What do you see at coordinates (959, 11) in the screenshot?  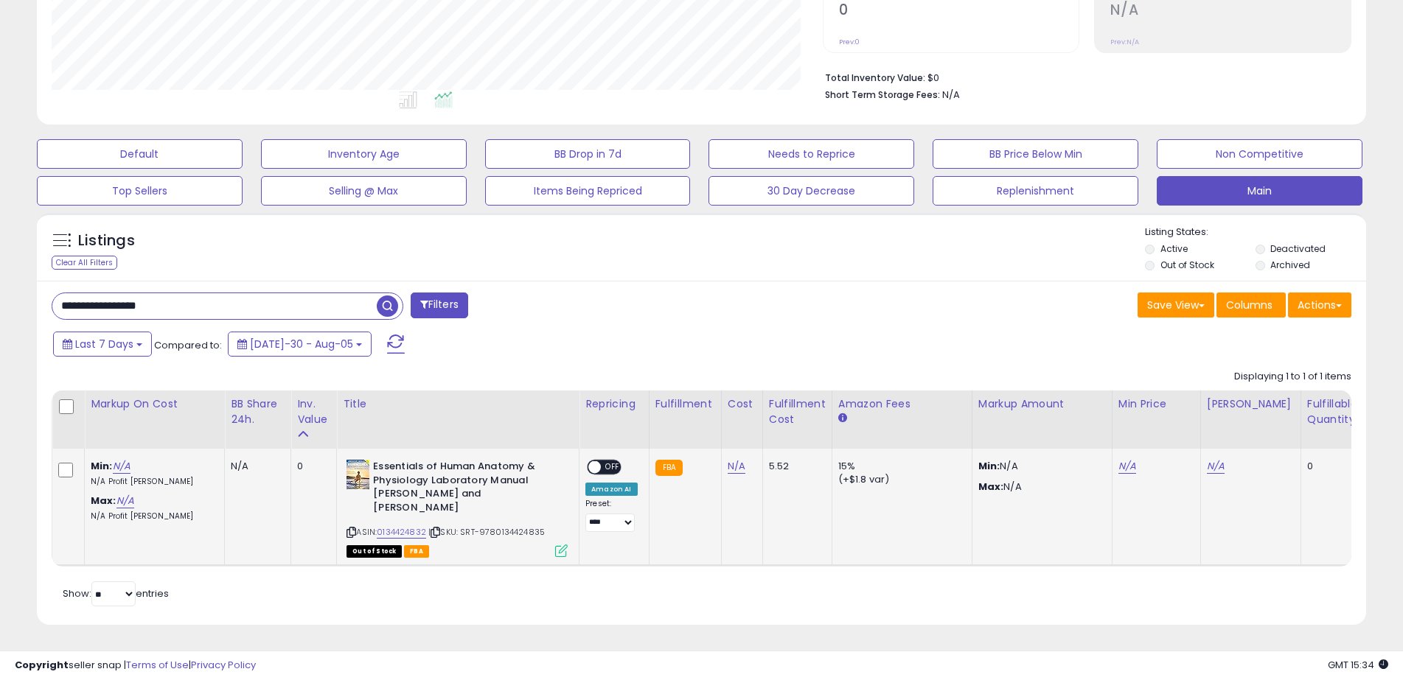 I see `h2: 0` at bounding box center [959, 11].